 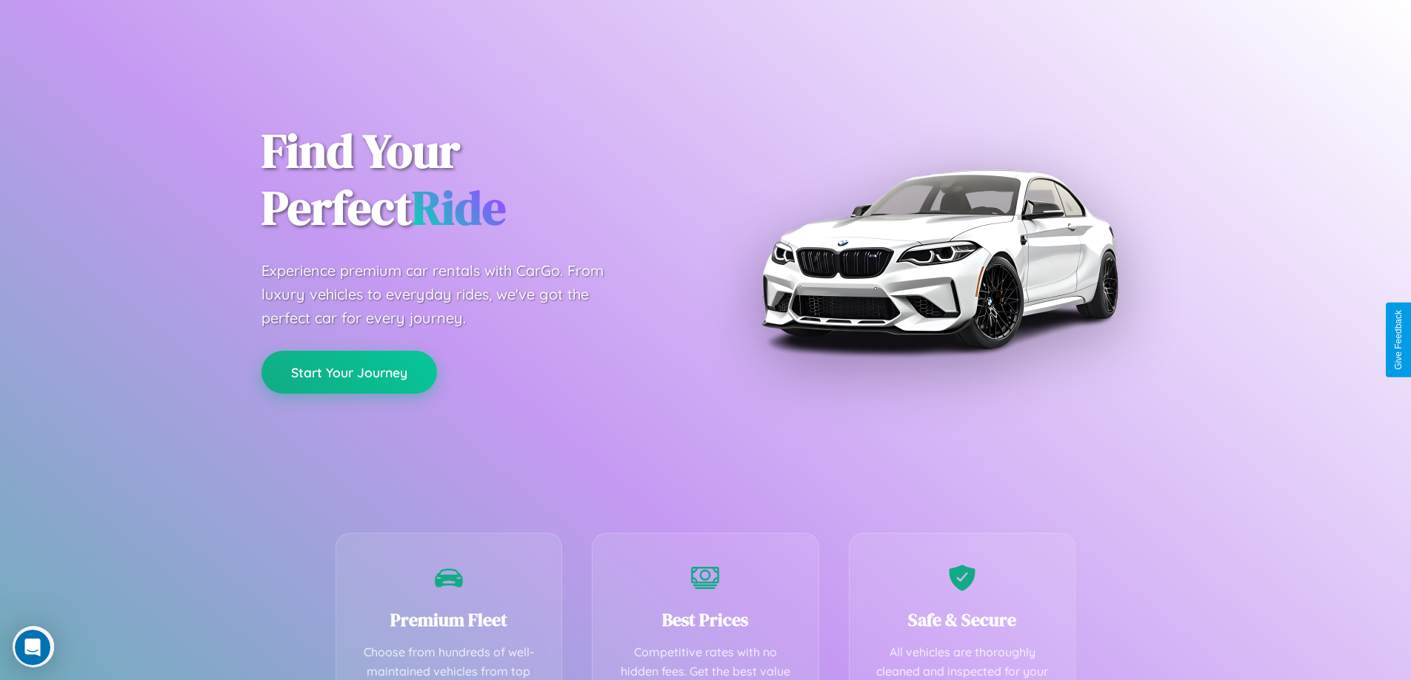 I want to click on div: Open Intercom Messenger, so click(x=141, y=26).